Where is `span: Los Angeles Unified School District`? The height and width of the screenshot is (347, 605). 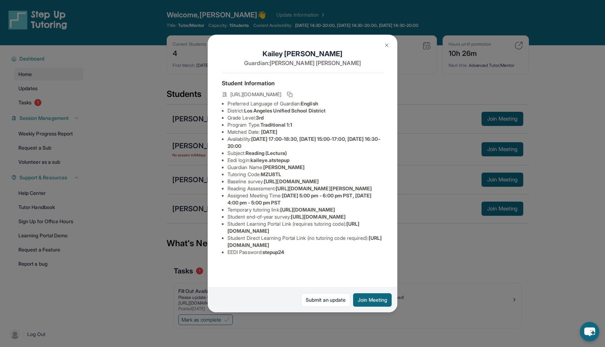 span: Los Angeles Unified School District is located at coordinates (285, 110).